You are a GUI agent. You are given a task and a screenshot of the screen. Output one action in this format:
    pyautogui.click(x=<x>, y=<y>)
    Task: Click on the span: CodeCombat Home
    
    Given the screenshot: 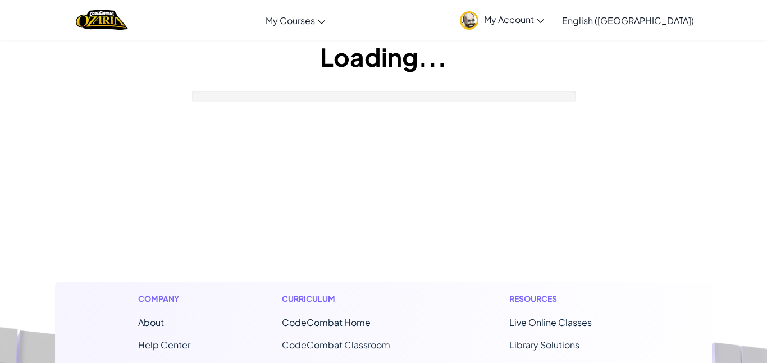 What is the action you would take?
    pyautogui.click(x=326, y=322)
    